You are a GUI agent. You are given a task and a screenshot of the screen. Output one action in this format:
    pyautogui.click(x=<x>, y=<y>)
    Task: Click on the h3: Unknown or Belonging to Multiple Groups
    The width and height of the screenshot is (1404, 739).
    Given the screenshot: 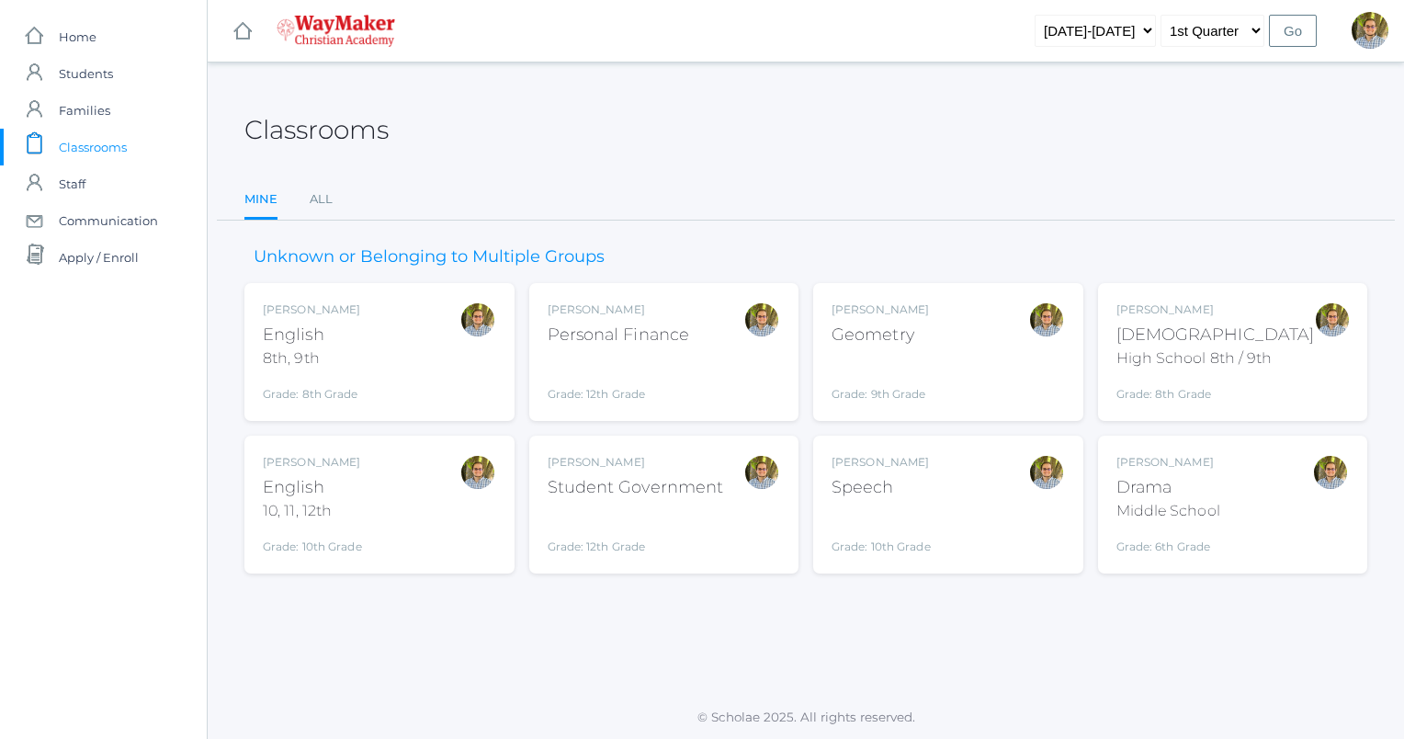 What is the action you would take?
    pyautogui.click(x=429, y=257)
    